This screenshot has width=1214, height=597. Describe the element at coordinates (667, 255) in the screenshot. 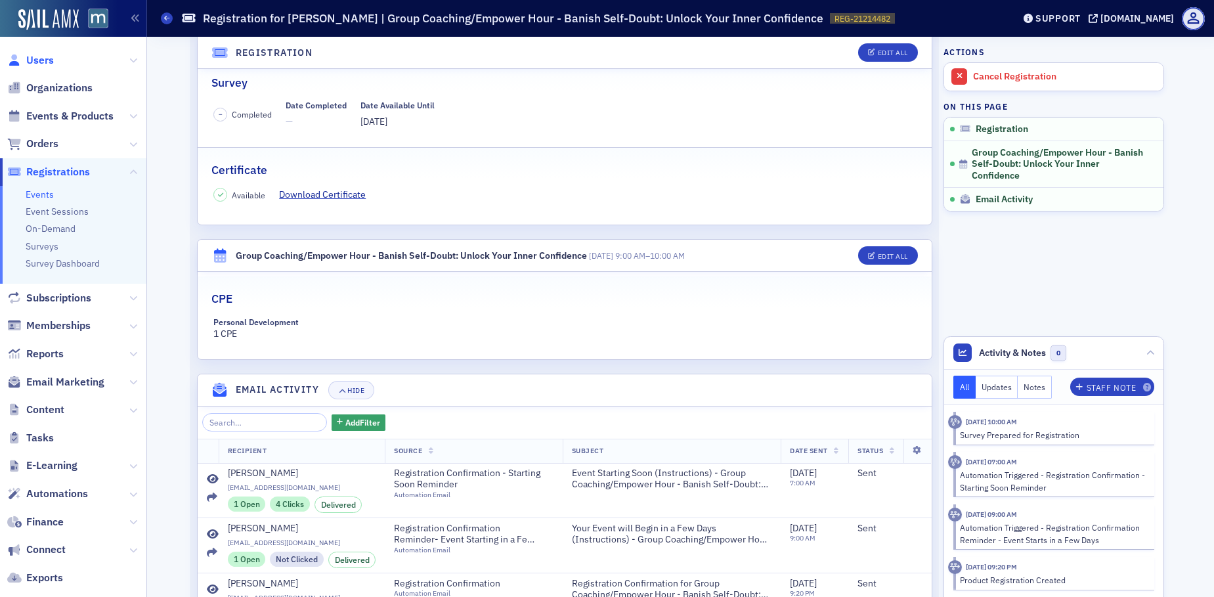

I see `time: 10:00 AM` at that location.